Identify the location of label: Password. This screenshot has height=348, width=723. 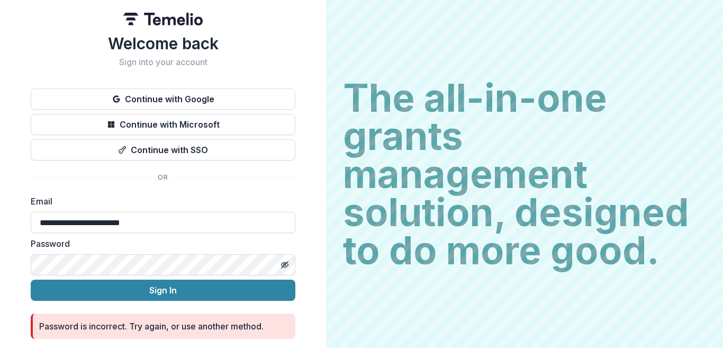
(160, 243).